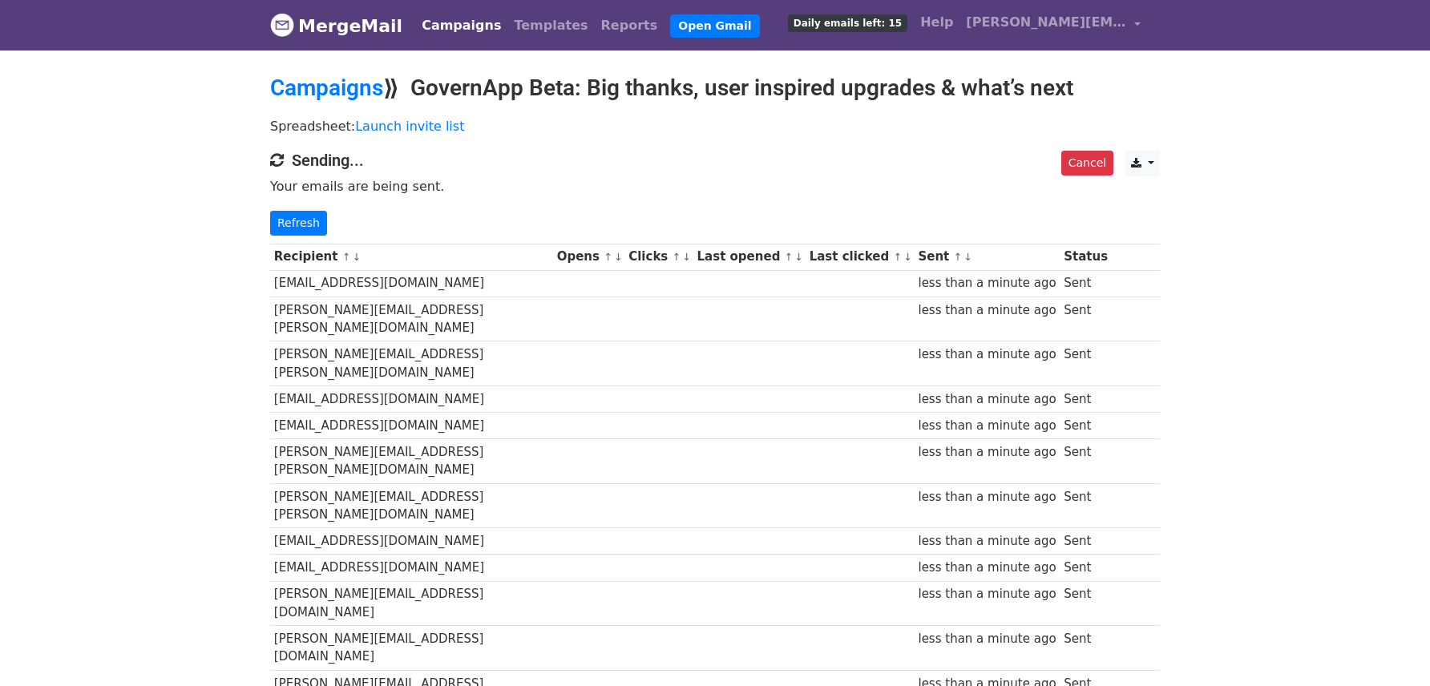 This screenshot has height=686, width=1430. I want to click on a: Cancel, so click(1087, 163).